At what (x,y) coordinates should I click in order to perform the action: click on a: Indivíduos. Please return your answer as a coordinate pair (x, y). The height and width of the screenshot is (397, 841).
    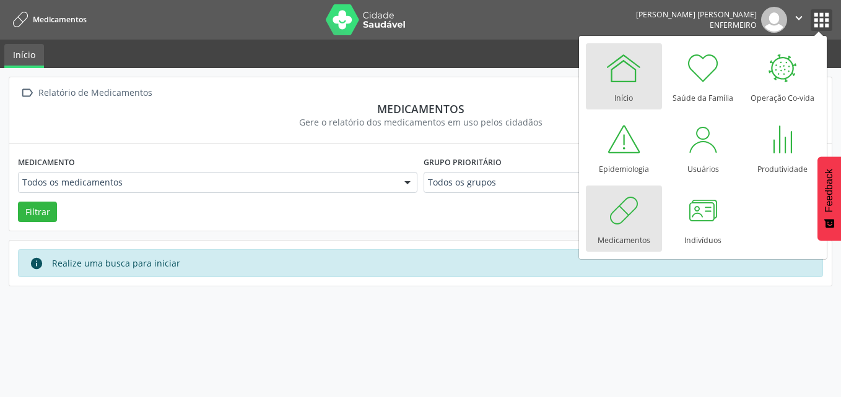
    Looking at the image, I should click on (703, 219).